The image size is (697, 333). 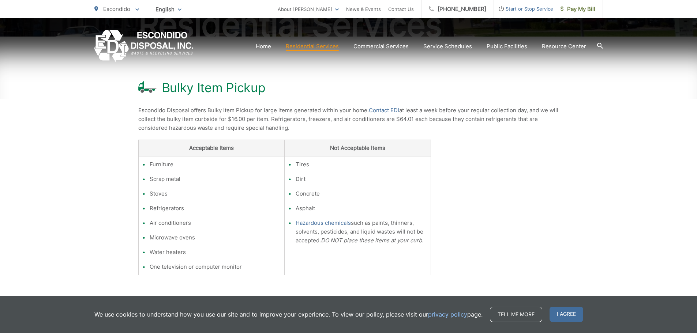 What do you see at coordinates (215, 252) in the screenshot?
I see `li: Water heaters` at bounding box center [215, 252].